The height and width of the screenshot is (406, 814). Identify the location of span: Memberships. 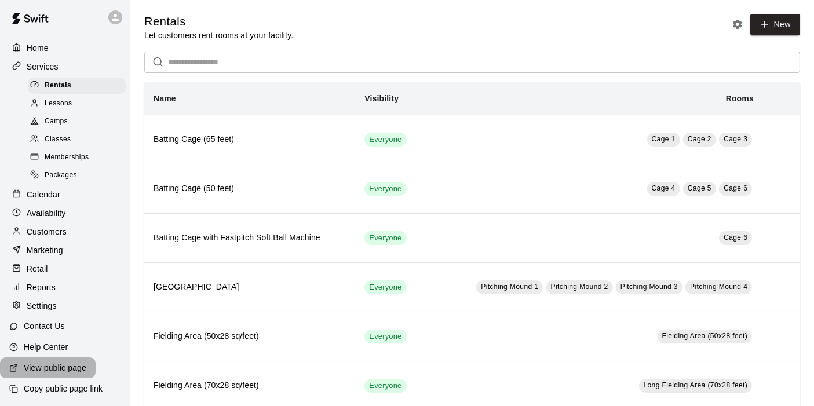
(67, 158).